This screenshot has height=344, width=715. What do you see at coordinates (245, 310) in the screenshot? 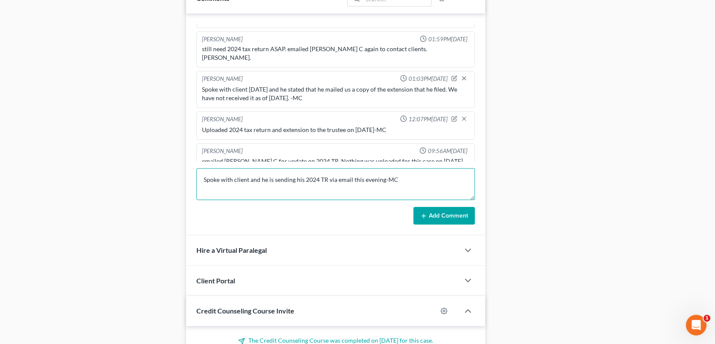
I see `span: Credit Counseling Course Invite` at bounding box center [245, 310].